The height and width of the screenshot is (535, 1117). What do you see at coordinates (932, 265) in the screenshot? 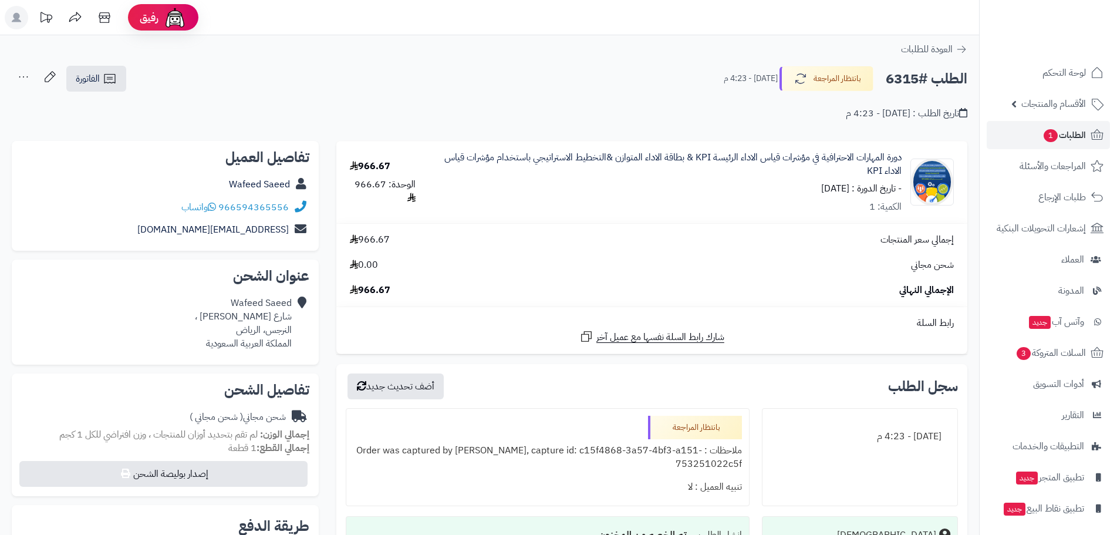
I see `span: شحن مجاني` at bounding box center [932, 265].